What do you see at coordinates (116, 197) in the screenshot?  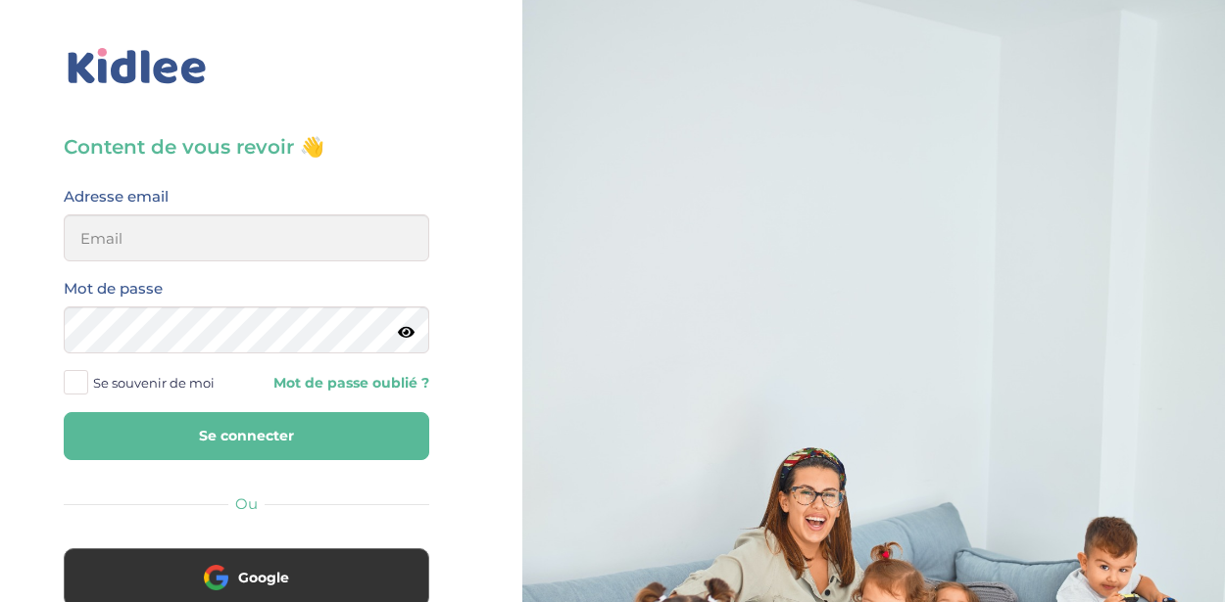 I see `label: Adresse email` at bounding box center [116, 197].